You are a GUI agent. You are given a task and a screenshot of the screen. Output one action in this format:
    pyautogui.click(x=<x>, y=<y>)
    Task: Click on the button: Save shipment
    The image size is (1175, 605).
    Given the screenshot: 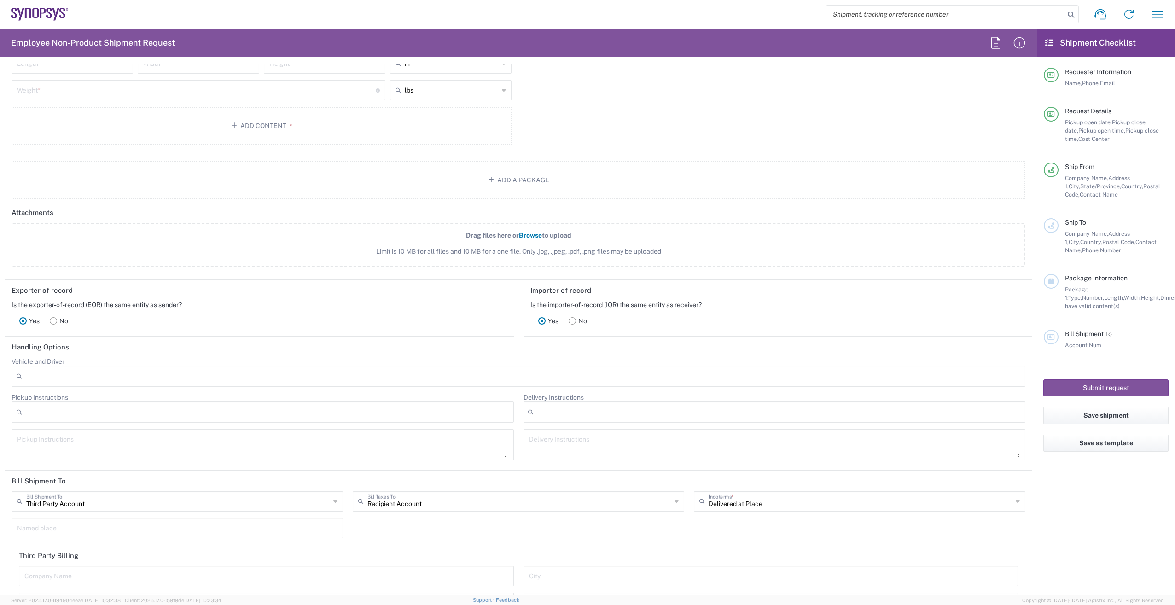 What is the action you would take?
    pyautogui.click(x=1106, y=415)
    